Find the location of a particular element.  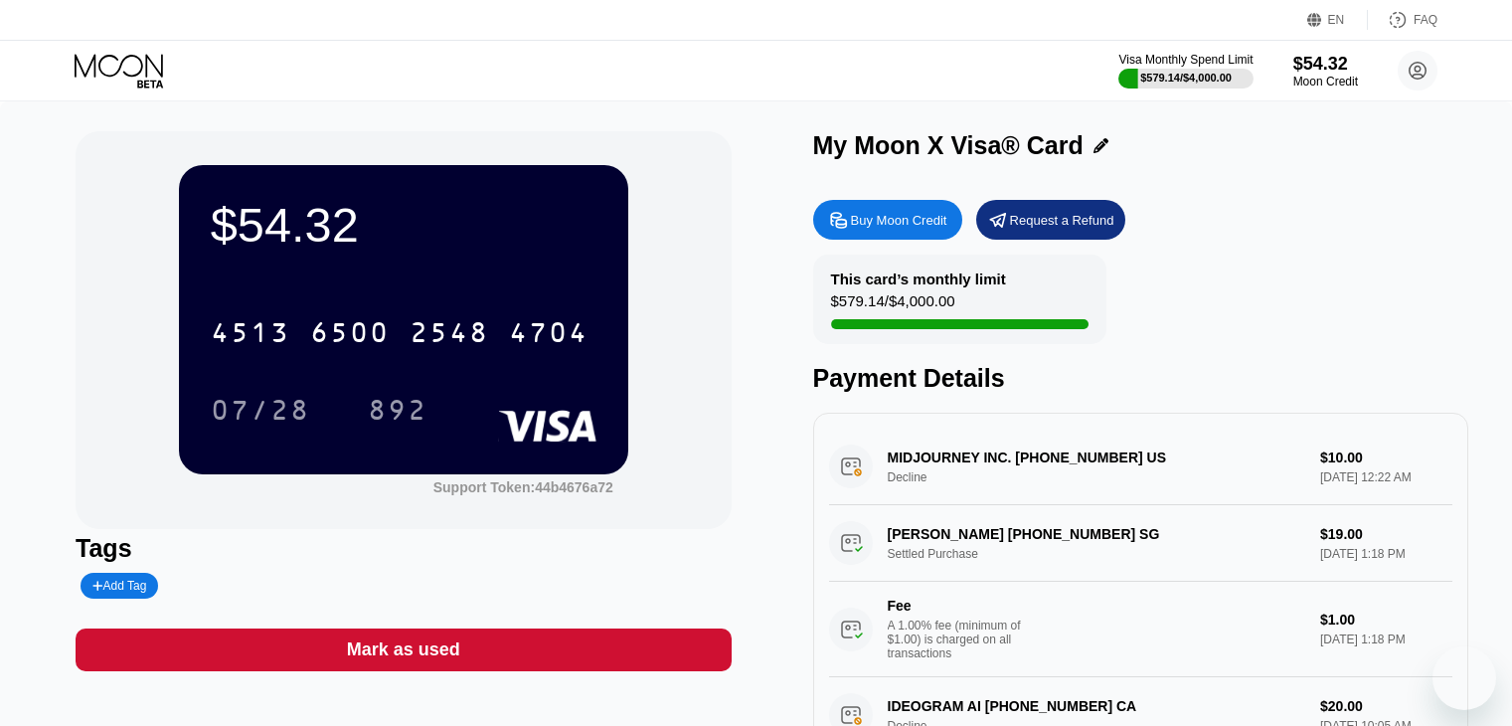

div: Add Tag is located at coordinates (119, 586).